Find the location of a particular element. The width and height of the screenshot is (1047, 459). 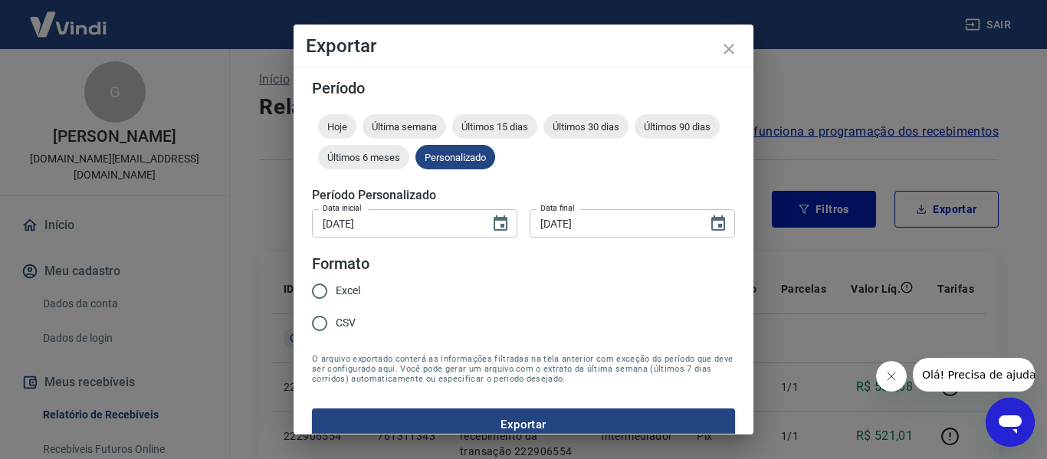

span: O arquivo exportado conterá as informações filtradas na tela anterior com exceção do período que ... is located at coordinates (524, 369).